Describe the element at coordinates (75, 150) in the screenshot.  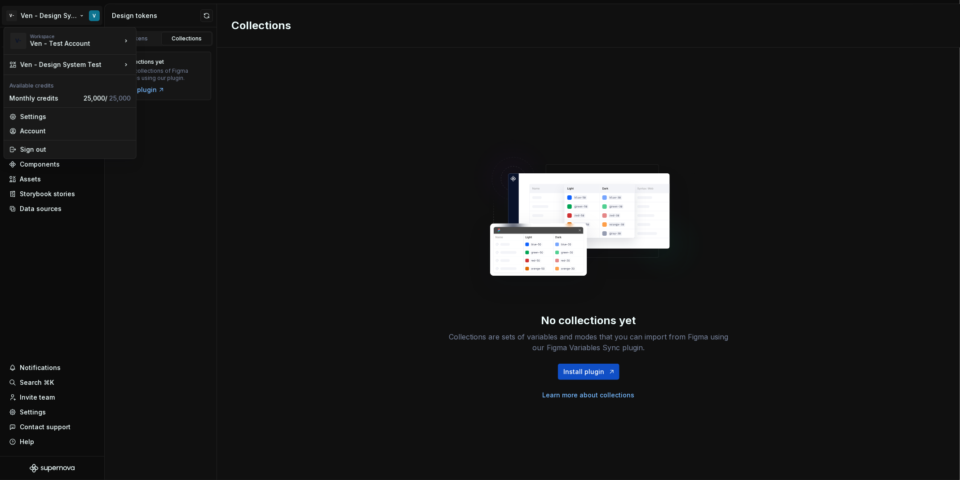
I see `div: Sign out` at that location.